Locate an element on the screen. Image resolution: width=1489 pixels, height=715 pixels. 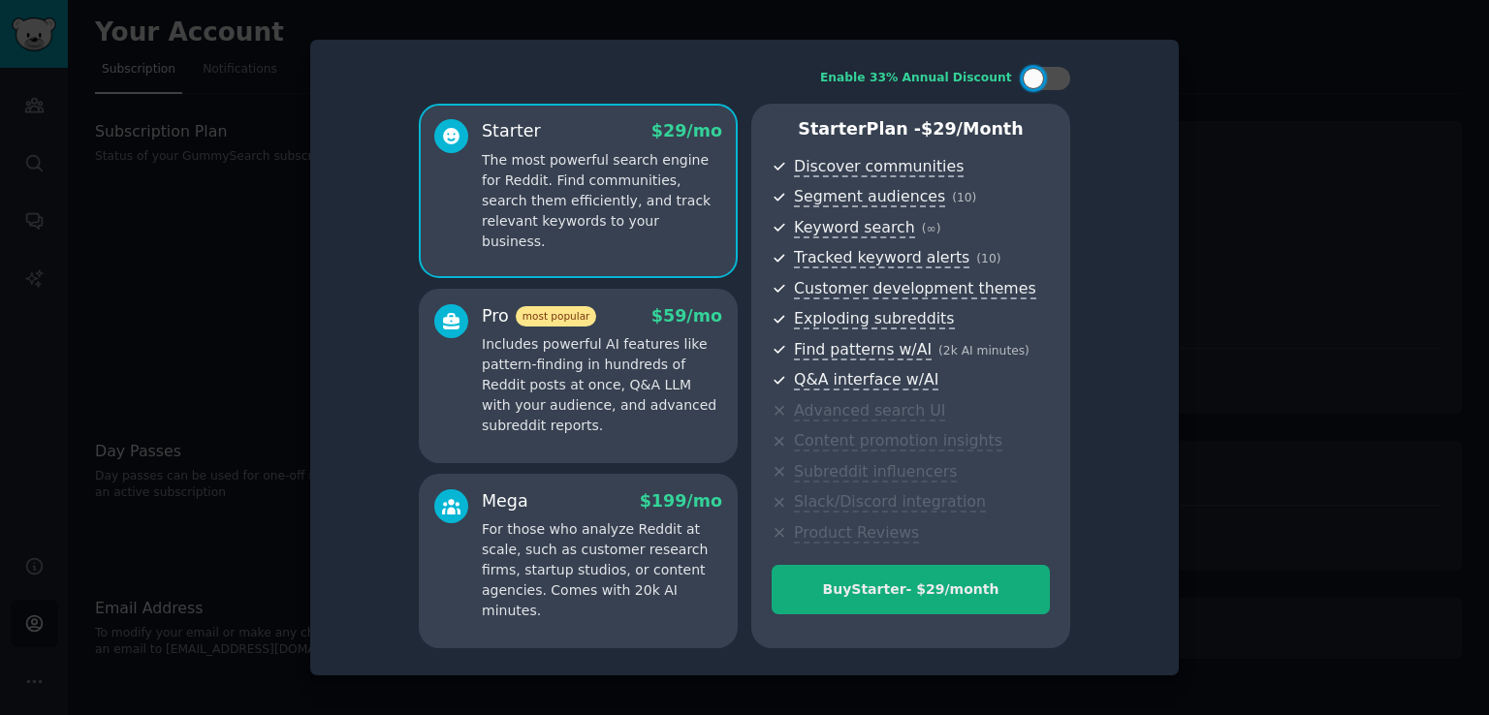
p: For those who analyze Reddit at scale, such as customer research firms, startup studios, or conte... is located at coordinates (602, 570).